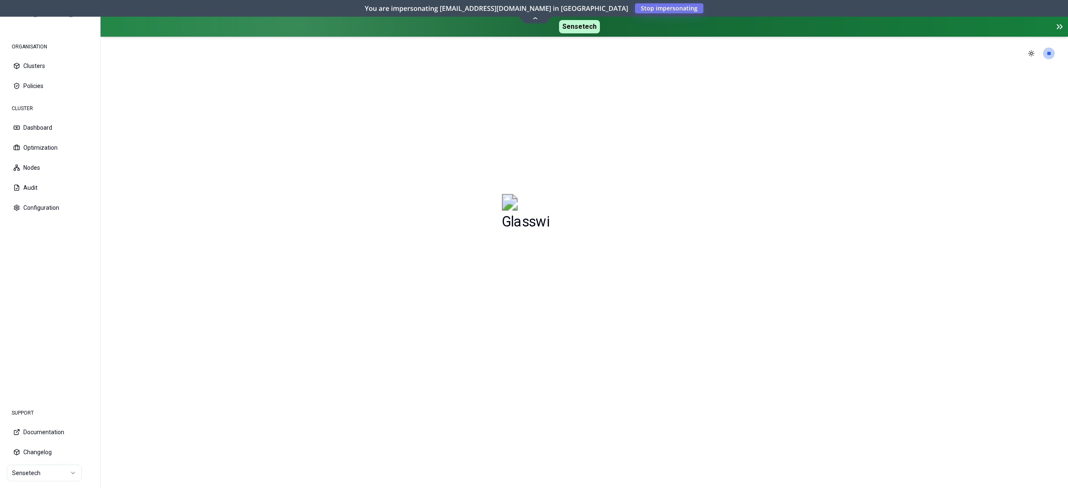  I want to click on button: Changelog, so click(50, 452).